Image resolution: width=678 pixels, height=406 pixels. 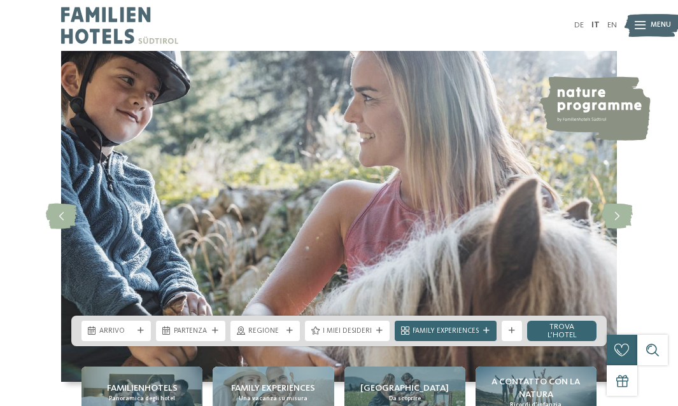 What do you see at coordinates (116, 332) in the screenshot?
I see `span: Arrivo` at bounding box center [116, 332].